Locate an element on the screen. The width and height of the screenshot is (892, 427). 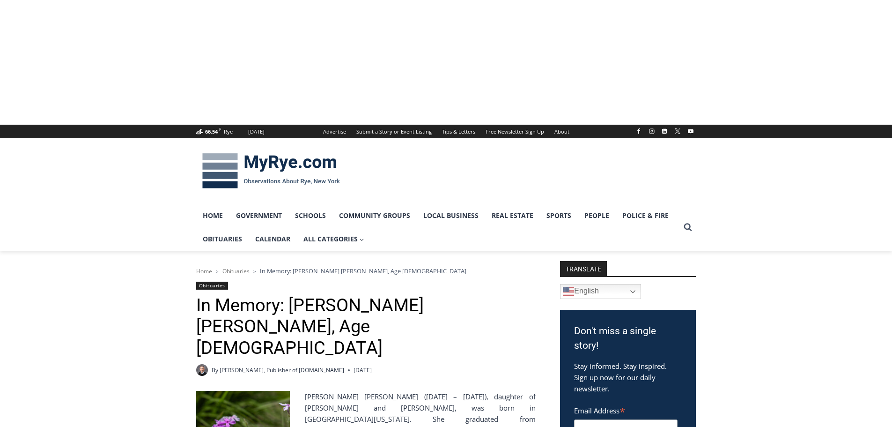
a: Police & Fire is located at coordinates (645, 215).